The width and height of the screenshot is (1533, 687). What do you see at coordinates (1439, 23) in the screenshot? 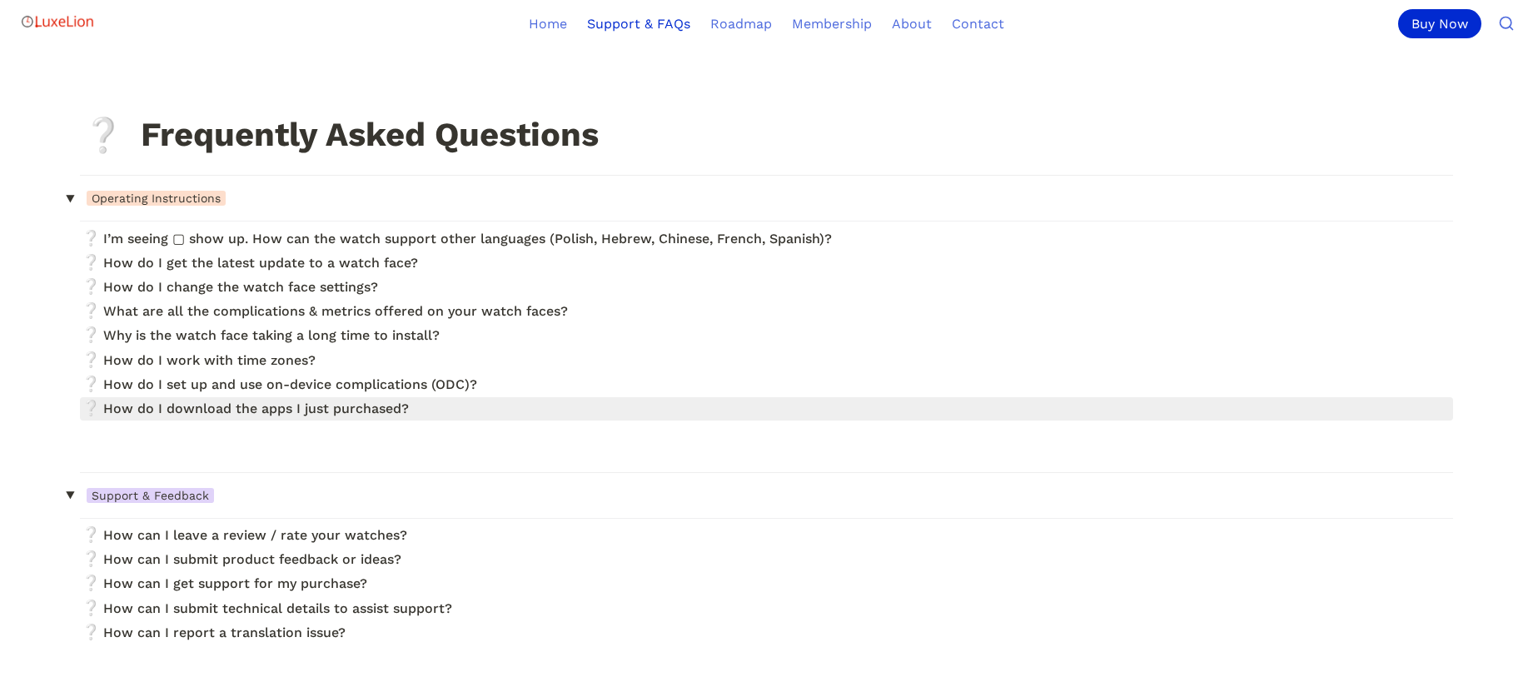
I see `div: Buy Now` at bounding box center [1439, 23].